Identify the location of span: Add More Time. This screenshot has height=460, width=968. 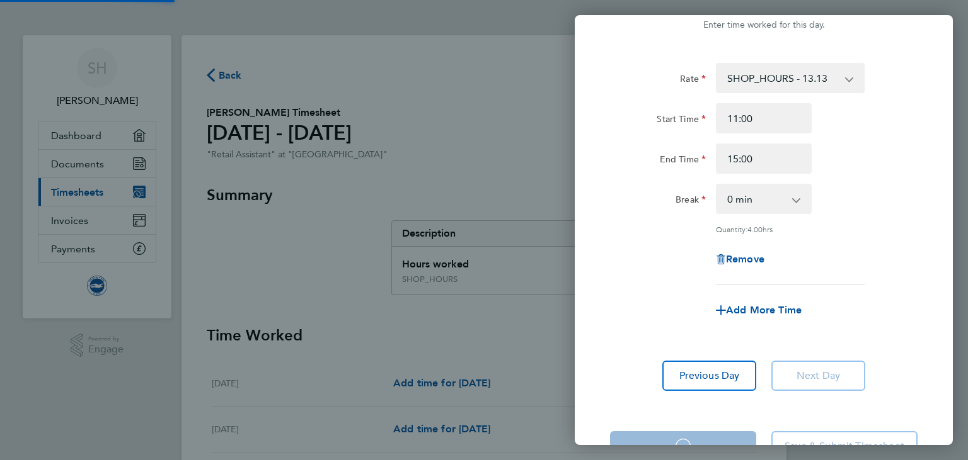
(763, 310).